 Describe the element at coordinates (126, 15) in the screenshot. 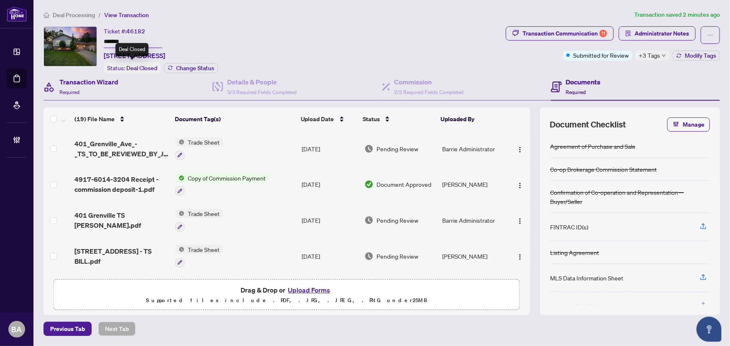

I see `span: View Transaction` at that location.